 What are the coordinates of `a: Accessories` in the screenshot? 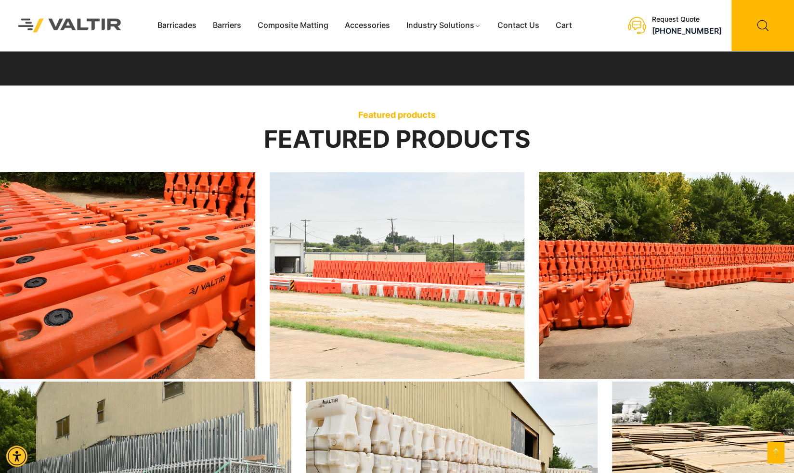 It's located at (367, 26).